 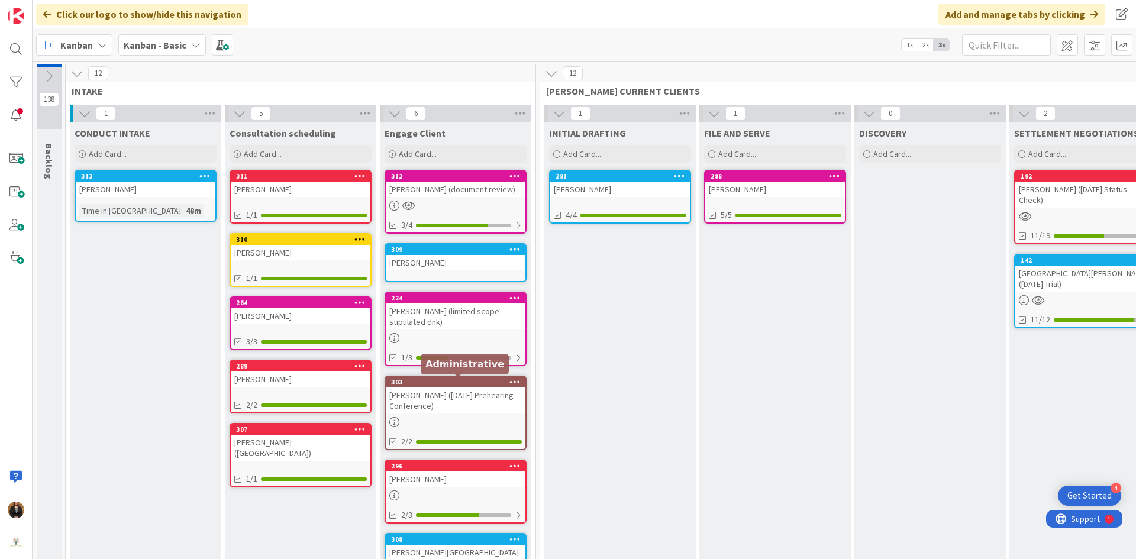 What do you see at coordinates (39, 9) in the screenshot?
I see `span: Support` at bounding box center [39, 9].